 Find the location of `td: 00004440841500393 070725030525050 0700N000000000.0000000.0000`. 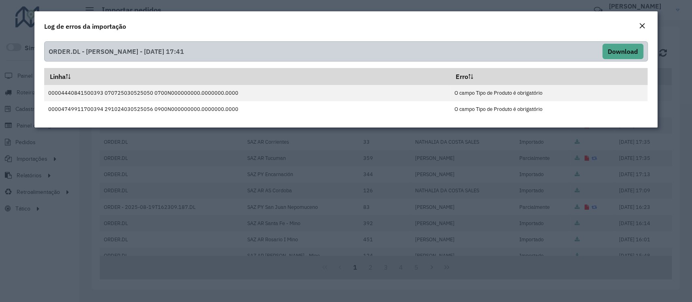

td: 00004440841500393 070725030525050 0700N000000000.0000000.0000 is located at coordinates (247, 93).